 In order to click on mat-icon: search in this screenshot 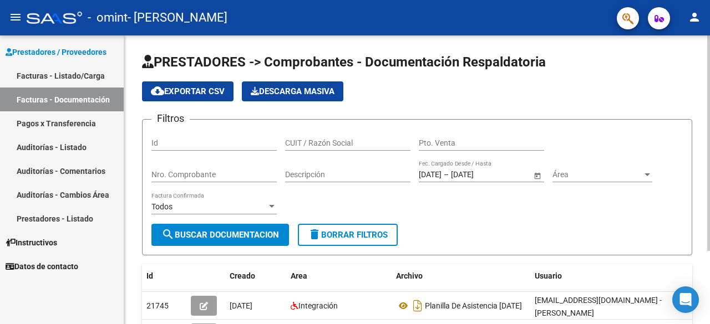, I will do `click(168, 235)`.